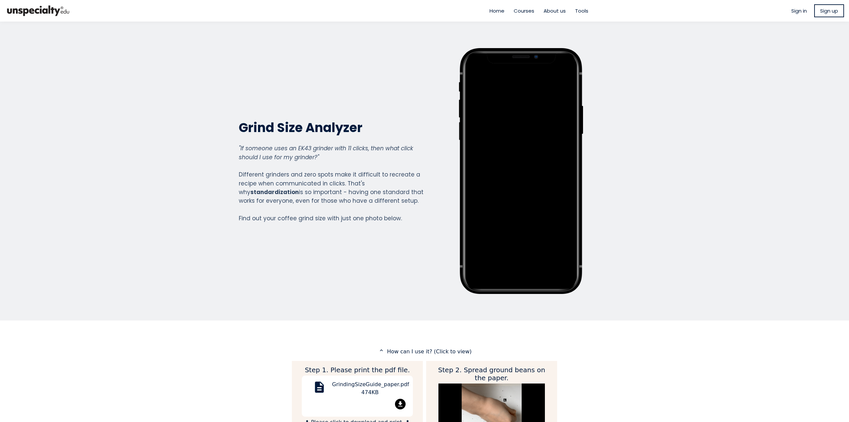  I want to click on a: Sign up, so click(830, 11).